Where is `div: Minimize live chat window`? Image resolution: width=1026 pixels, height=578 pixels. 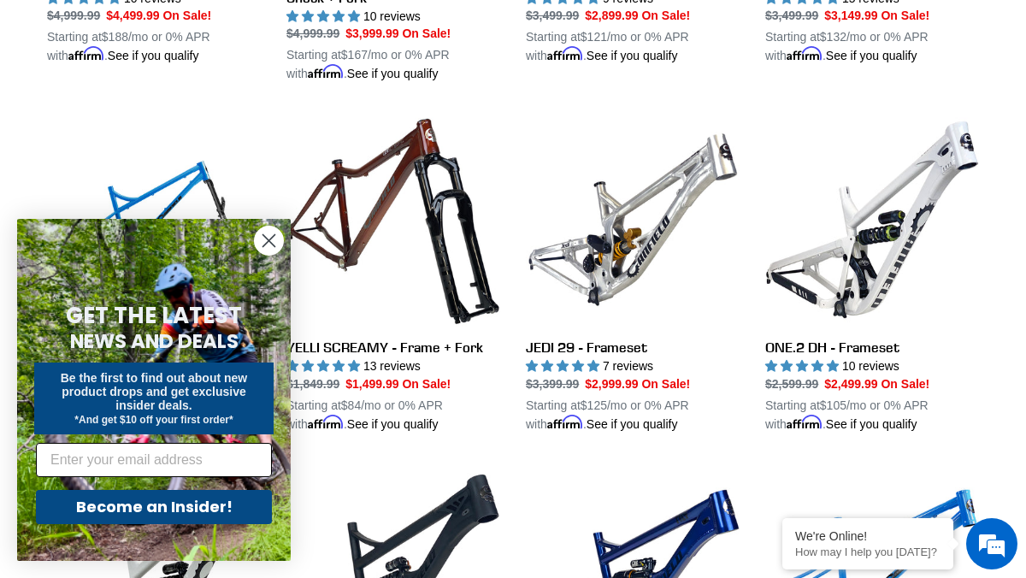 div: Minimize live chat window is located at coordinates (301, 29).